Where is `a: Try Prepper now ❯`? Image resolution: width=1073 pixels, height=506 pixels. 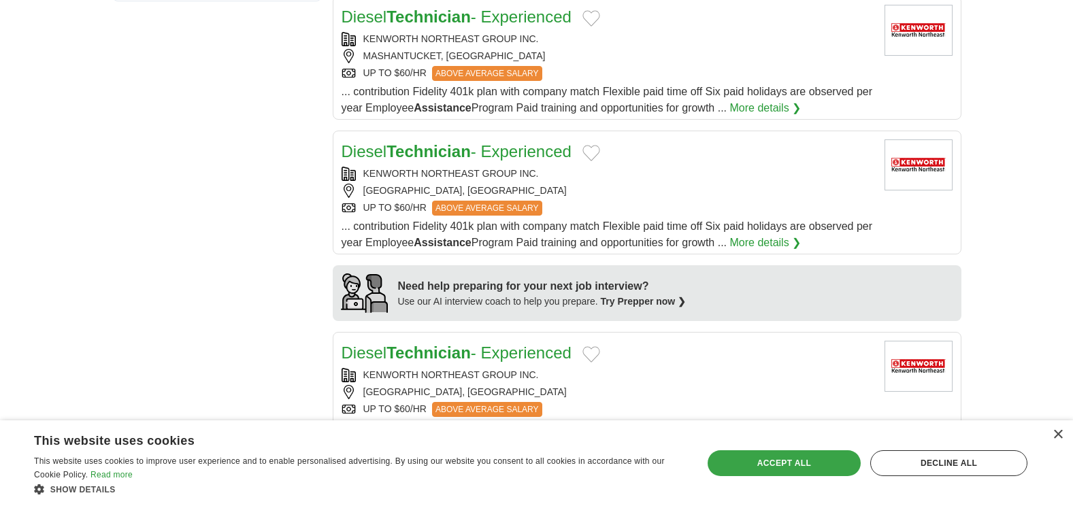 a: Try Prepper now ❯ is located at coordinates (644, 301).